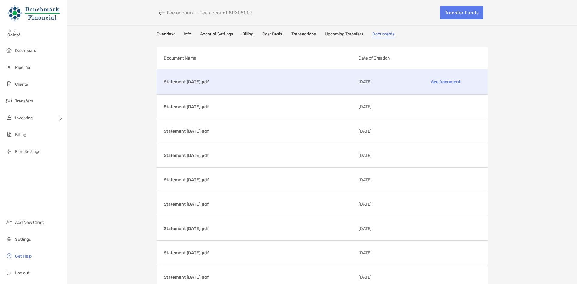 Image resolution: width=577 pixels, height=284 pixels. I want to click on p: See Document, so click(446, 82).